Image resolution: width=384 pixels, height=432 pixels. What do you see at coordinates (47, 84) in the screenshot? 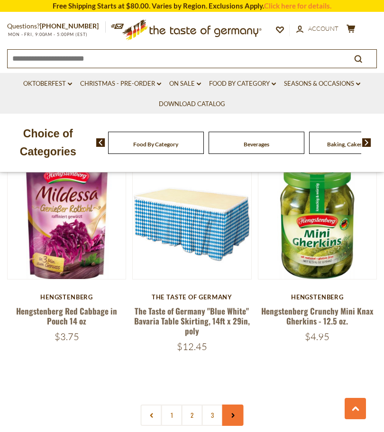
I see `a: Oktoberfest` at bounding box center [47, 84].